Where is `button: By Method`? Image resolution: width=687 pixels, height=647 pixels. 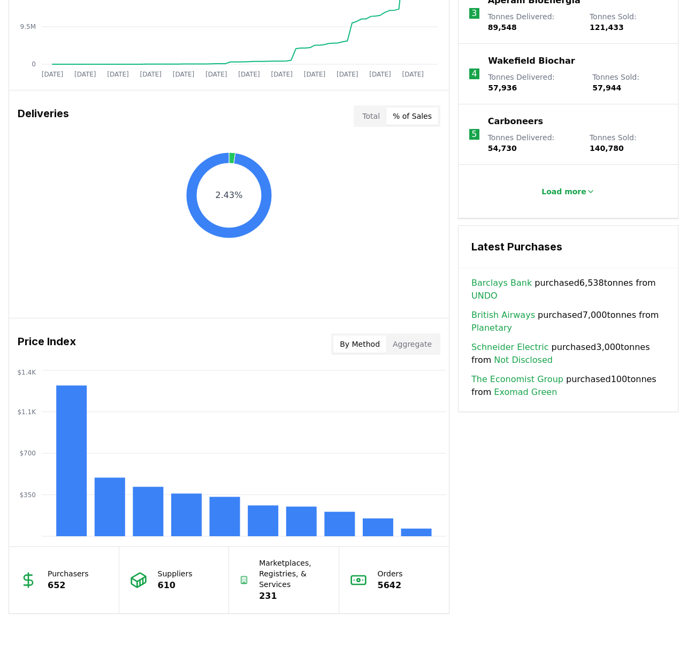 button: By Method is located at coordinates (360, 344).